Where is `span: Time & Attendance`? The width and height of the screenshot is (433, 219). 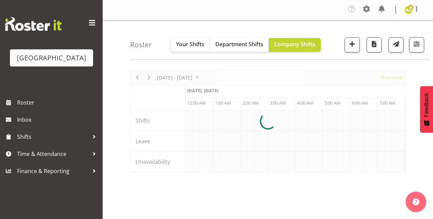 span: Time & Attendance is located at coordinates (53, 154).